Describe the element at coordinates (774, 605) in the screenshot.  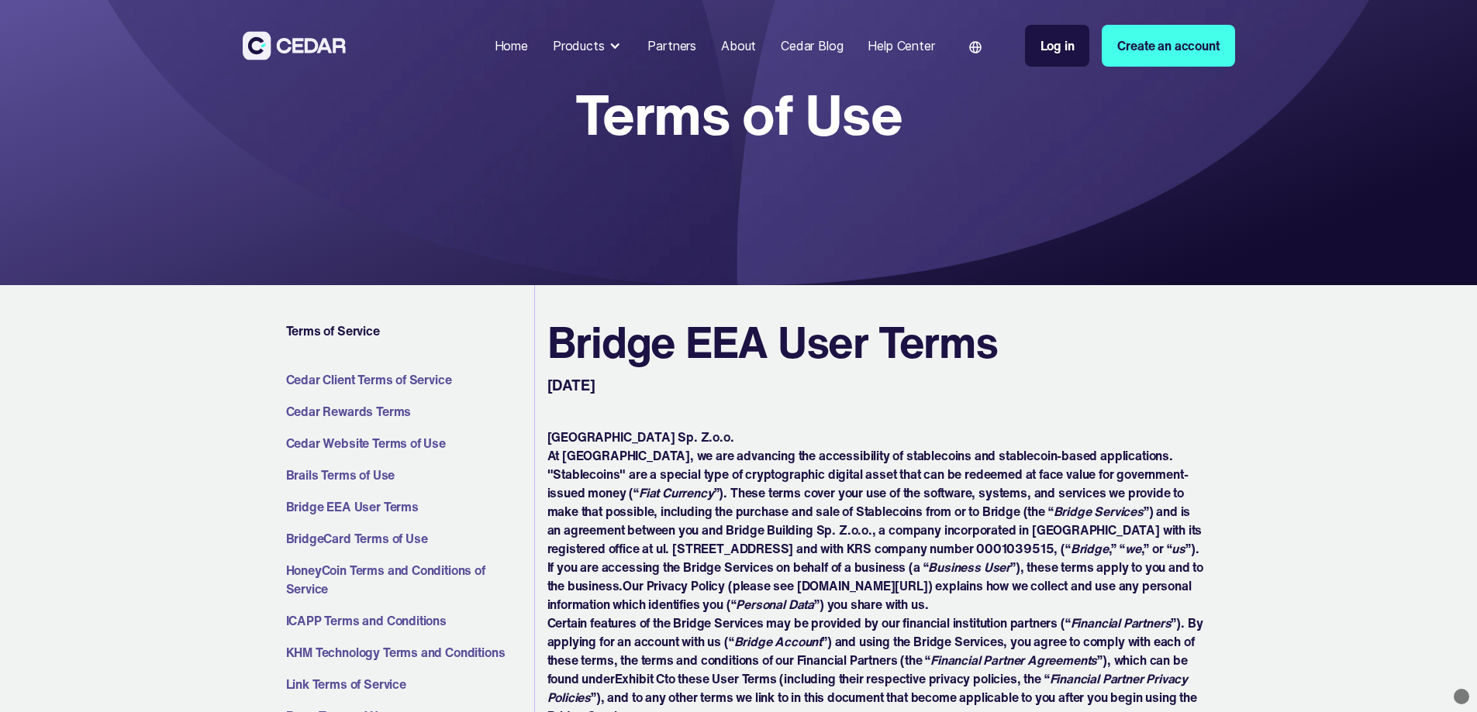
I see `em: Personal Data` at that location.